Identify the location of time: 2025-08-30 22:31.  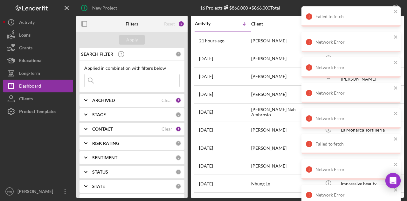
(206, 112).